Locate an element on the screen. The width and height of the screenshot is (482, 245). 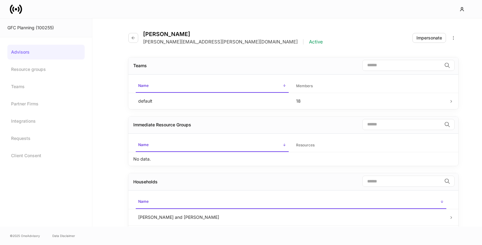
div: Households is located at coordinates (145, 181).